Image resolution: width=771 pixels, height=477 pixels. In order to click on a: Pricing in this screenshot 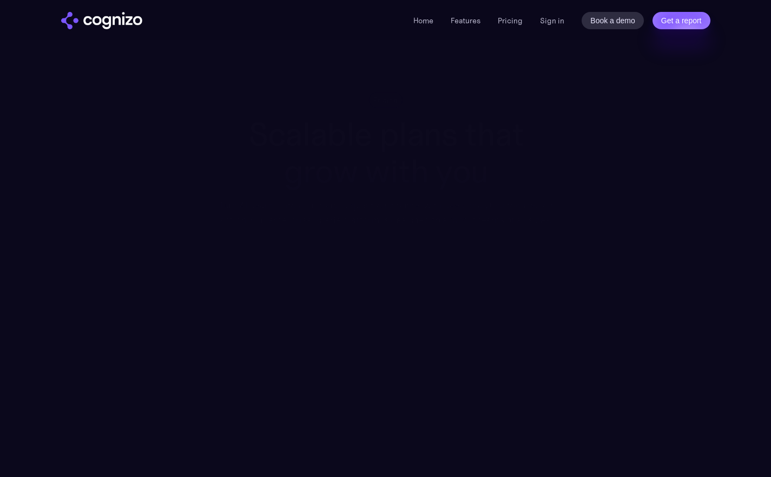, I will do `click(510, 21)`.